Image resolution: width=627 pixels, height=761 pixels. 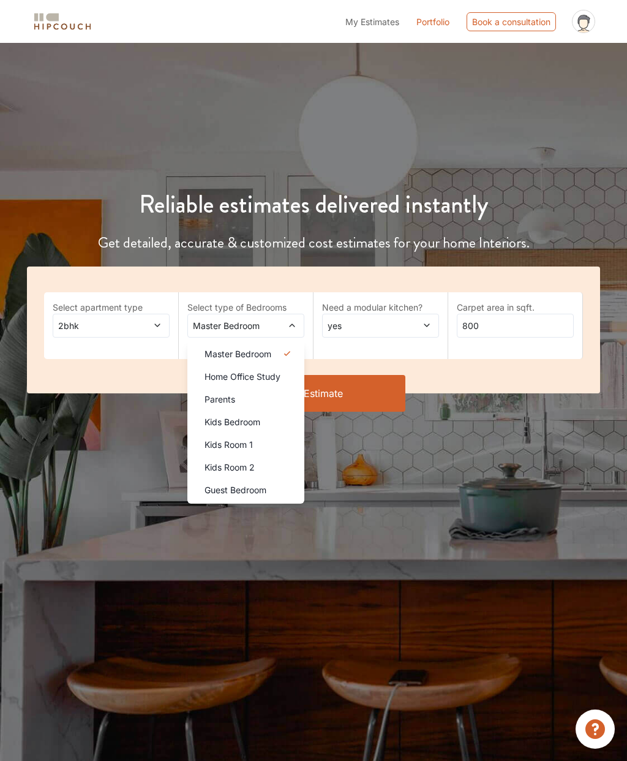 What do you see at coordinates (235, 490) in the screenshot?
I see `span: Guest Bedroom` at bounding box center [235, 490].